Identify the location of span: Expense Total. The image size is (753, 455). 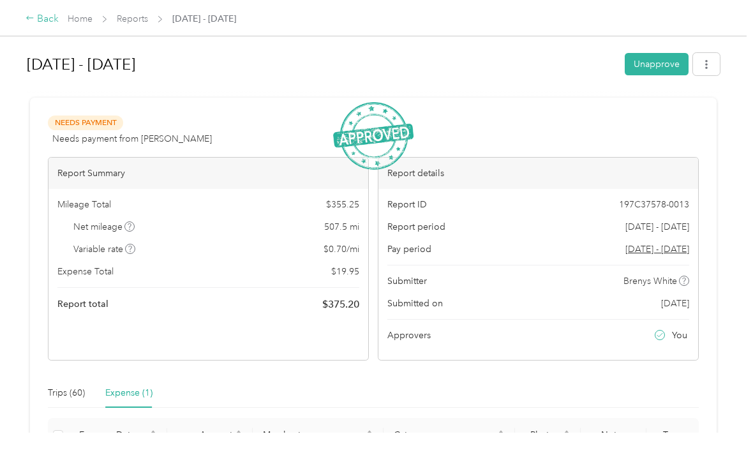
(86, 271).